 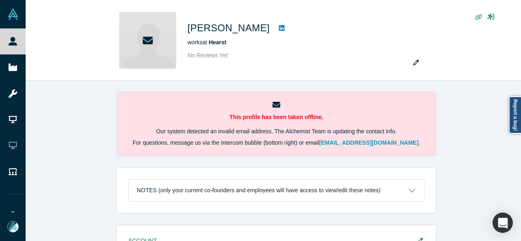 I want to click on p: This profile has been taken offline., so click(x=277, y=117).